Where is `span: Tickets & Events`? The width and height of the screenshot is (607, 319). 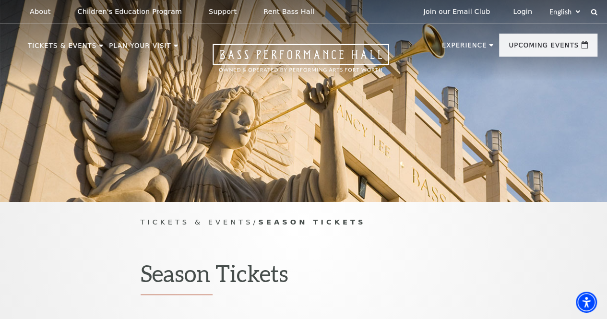
span: Tickets & Events is located at coordinates (197, 222).